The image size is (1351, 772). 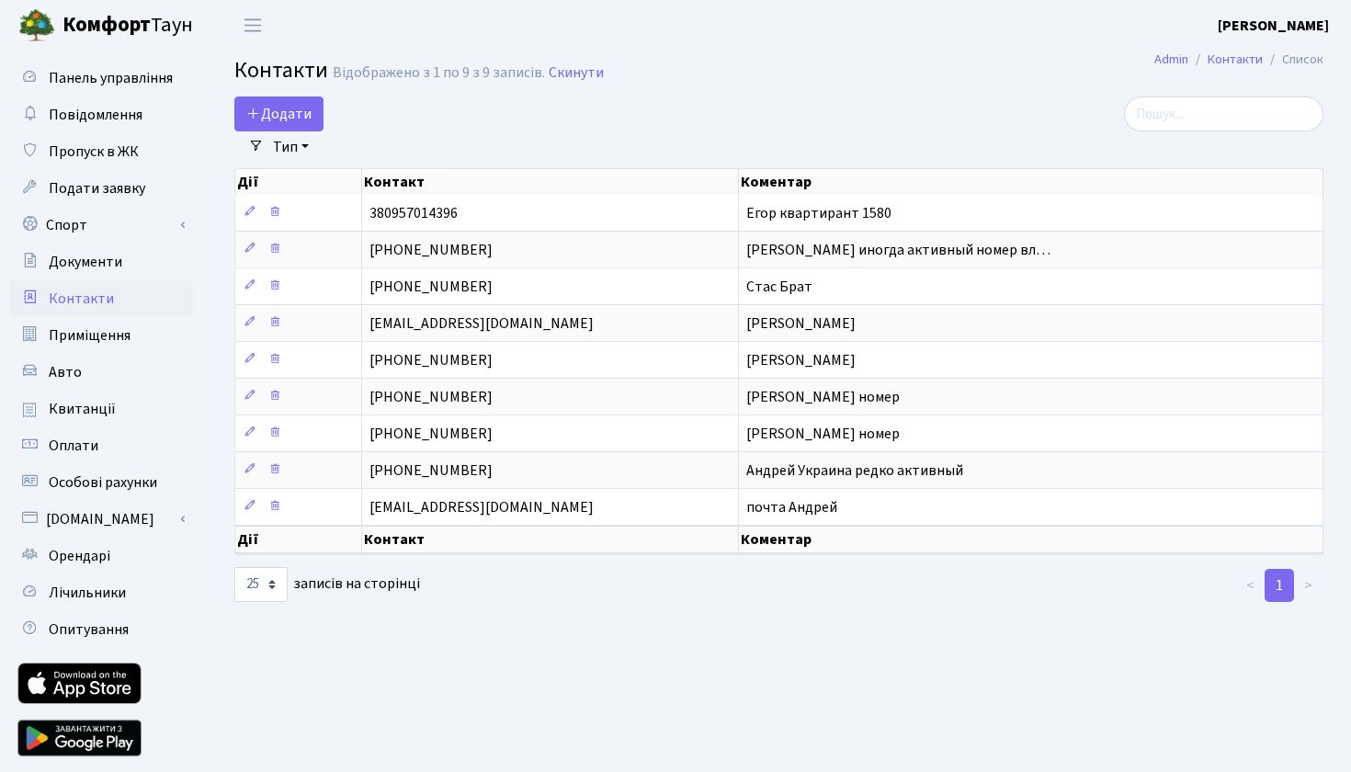 I want to click on a: Пропуск в ЖК, so click(x=101, y=152).